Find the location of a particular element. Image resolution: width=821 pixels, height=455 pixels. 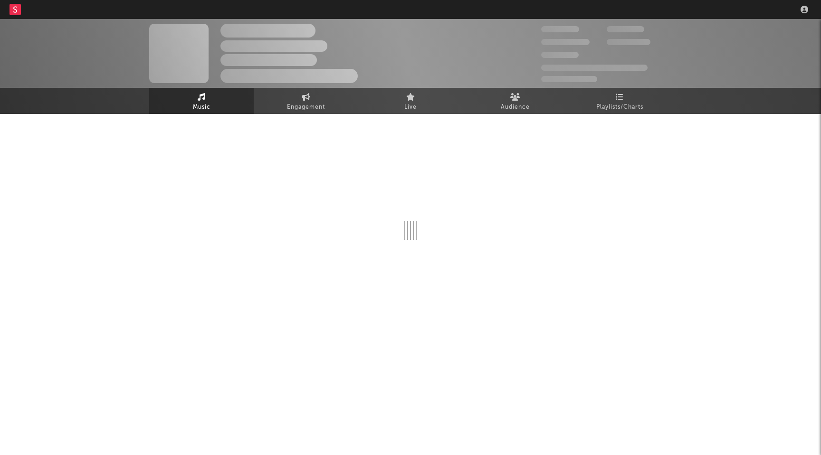

span: Jump Score: 85.0 is located at coordinates (569, 79).